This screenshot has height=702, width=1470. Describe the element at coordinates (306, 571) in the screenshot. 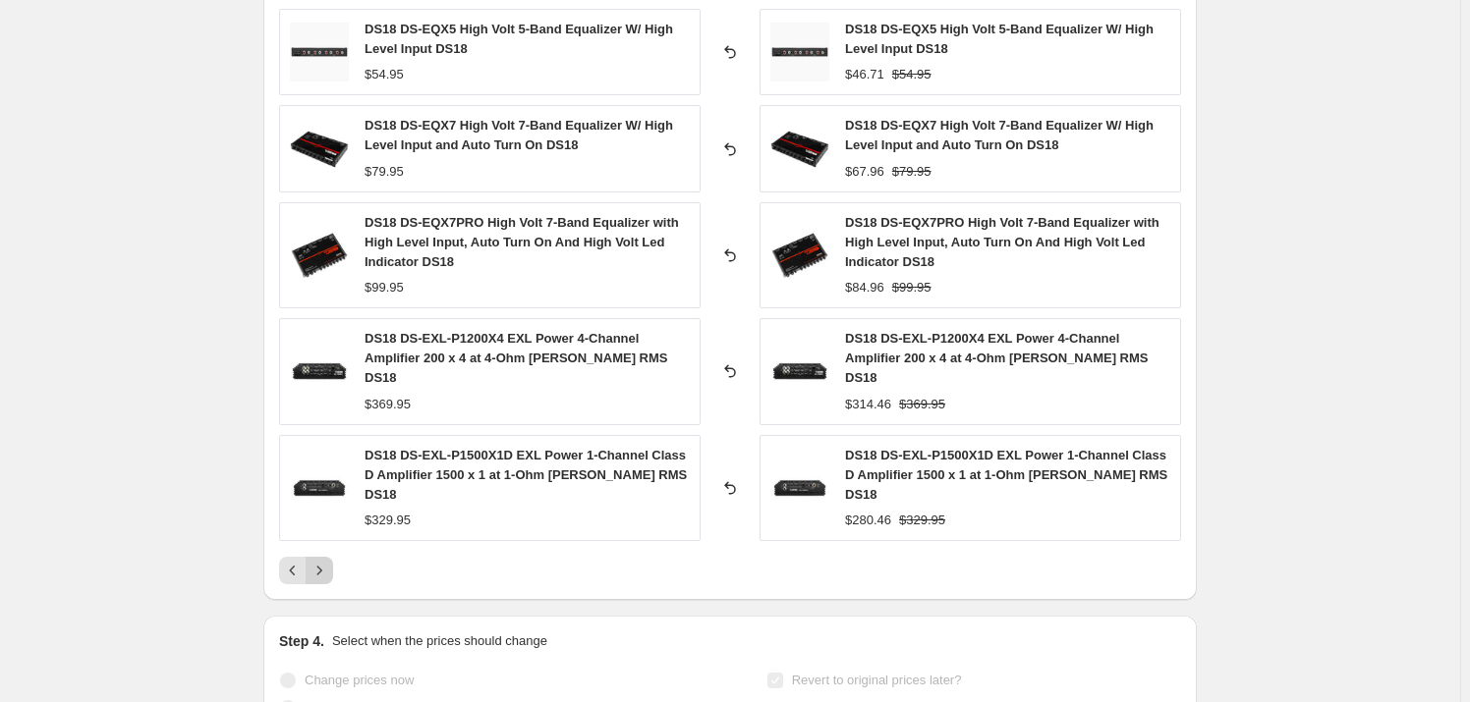

I see `nav: Pagination` at that location.